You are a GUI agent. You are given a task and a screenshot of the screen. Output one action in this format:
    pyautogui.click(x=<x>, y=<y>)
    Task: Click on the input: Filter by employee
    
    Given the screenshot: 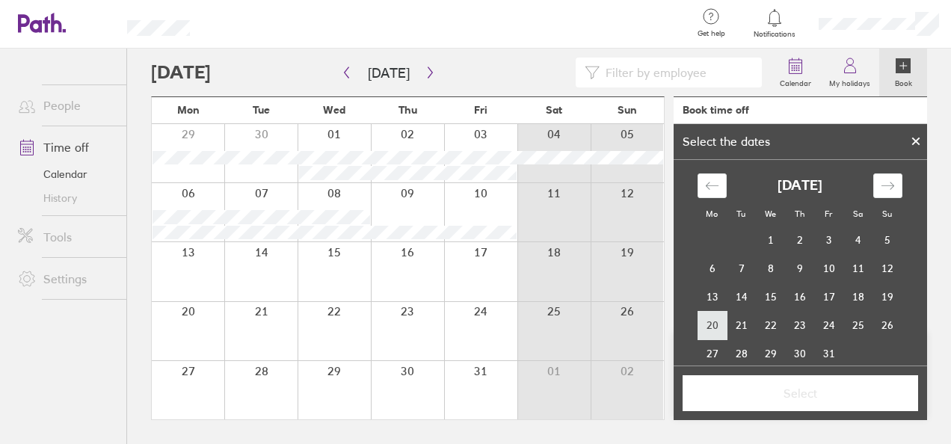 What is the action you would take?
    pyautogui.click(x=676, y=72)
    